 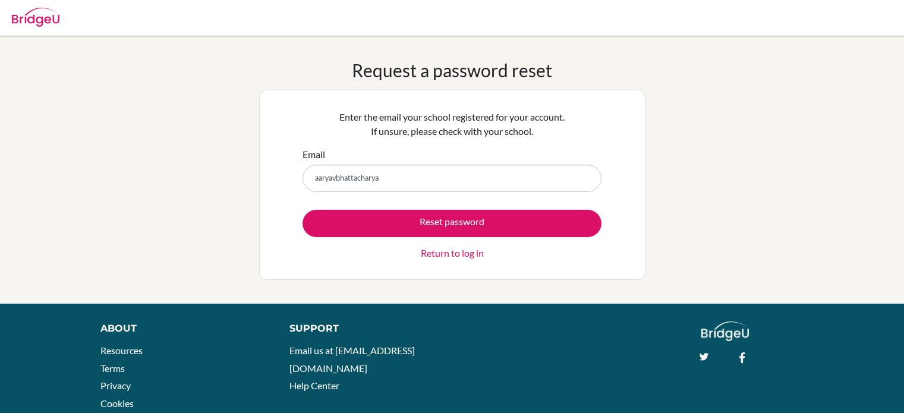 I want to click on a: Terms, so click(x=112, y=368).